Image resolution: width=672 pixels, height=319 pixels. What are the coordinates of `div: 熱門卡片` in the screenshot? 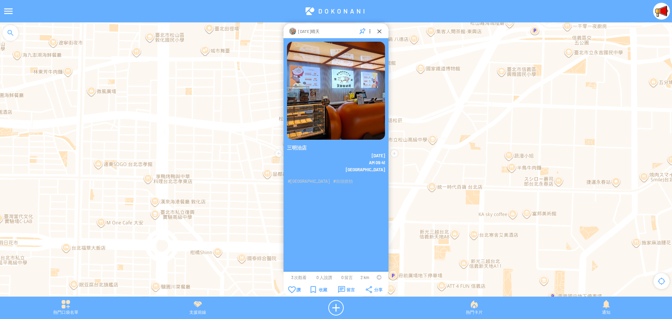 It's located at (474, 308).